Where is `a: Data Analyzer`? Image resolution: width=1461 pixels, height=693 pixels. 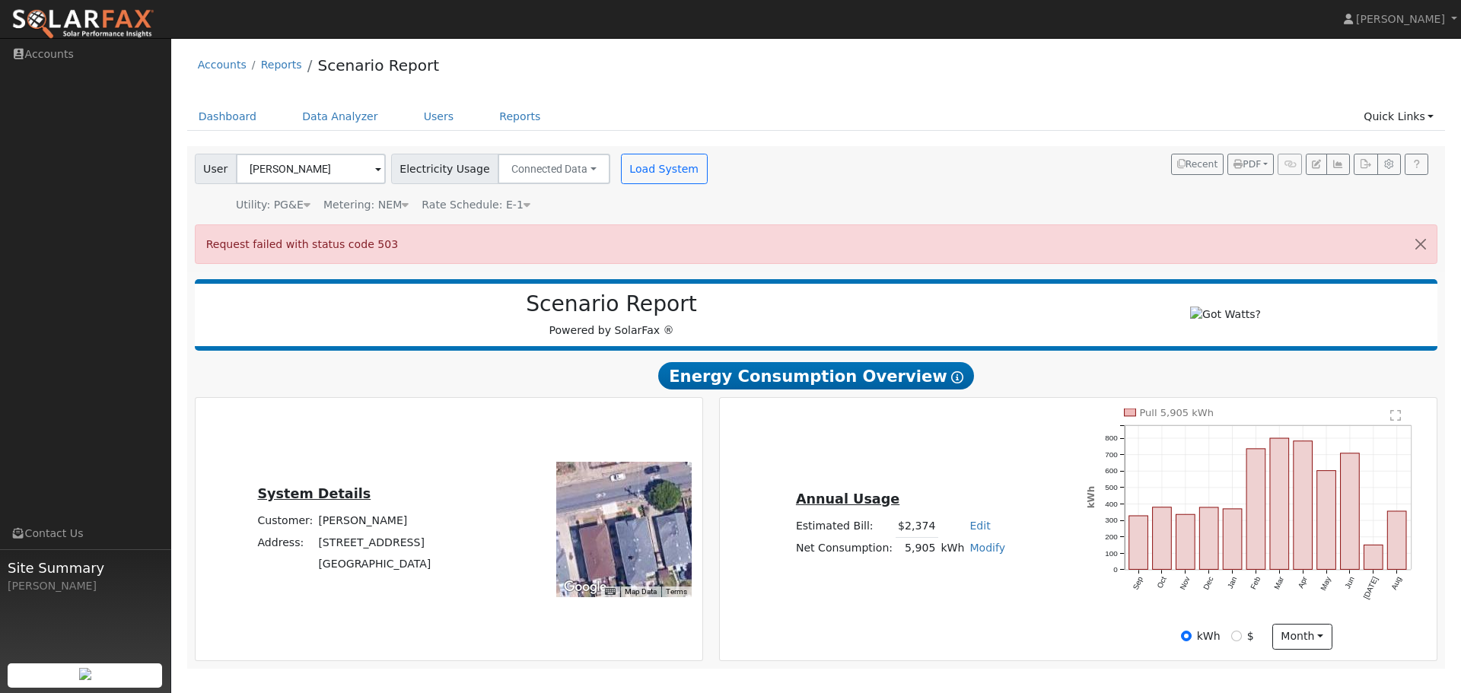
a: Data Analyzer is located at coordinates (340, 116).